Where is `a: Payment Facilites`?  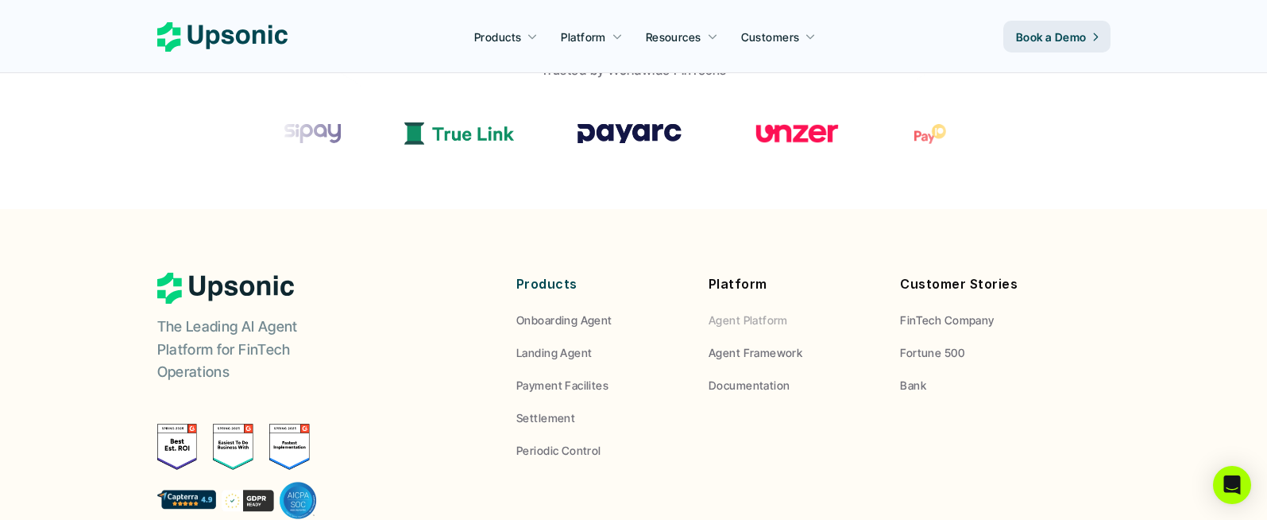
a: Payment Facilites is located at coordinates (601, 385).